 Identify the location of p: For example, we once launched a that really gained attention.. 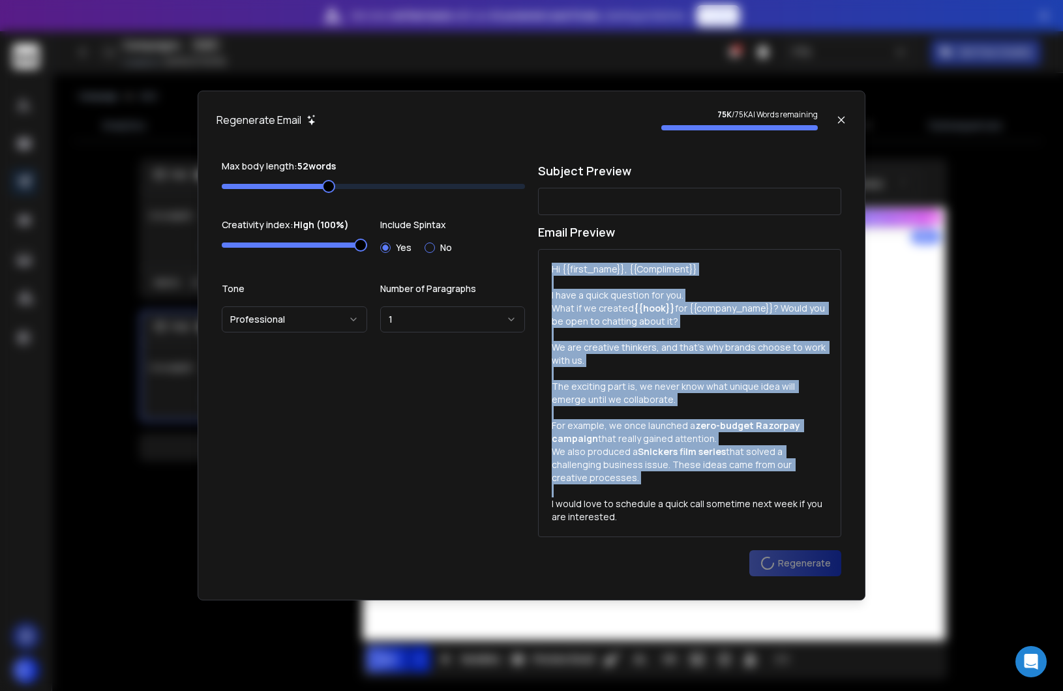
(689, 432).